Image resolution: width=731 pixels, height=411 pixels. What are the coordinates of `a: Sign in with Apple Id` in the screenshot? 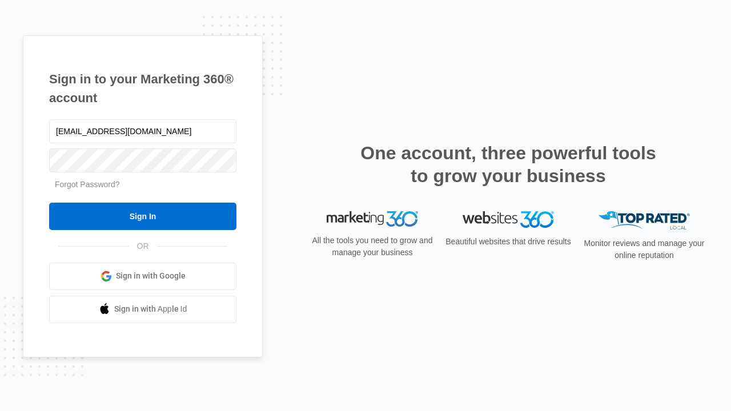 It's located at (143, 309).